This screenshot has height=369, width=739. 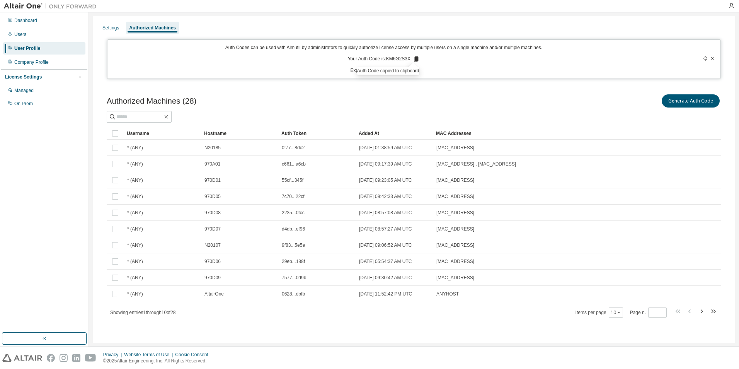 I want to click on div: Managed, so click(x=24, y=90).